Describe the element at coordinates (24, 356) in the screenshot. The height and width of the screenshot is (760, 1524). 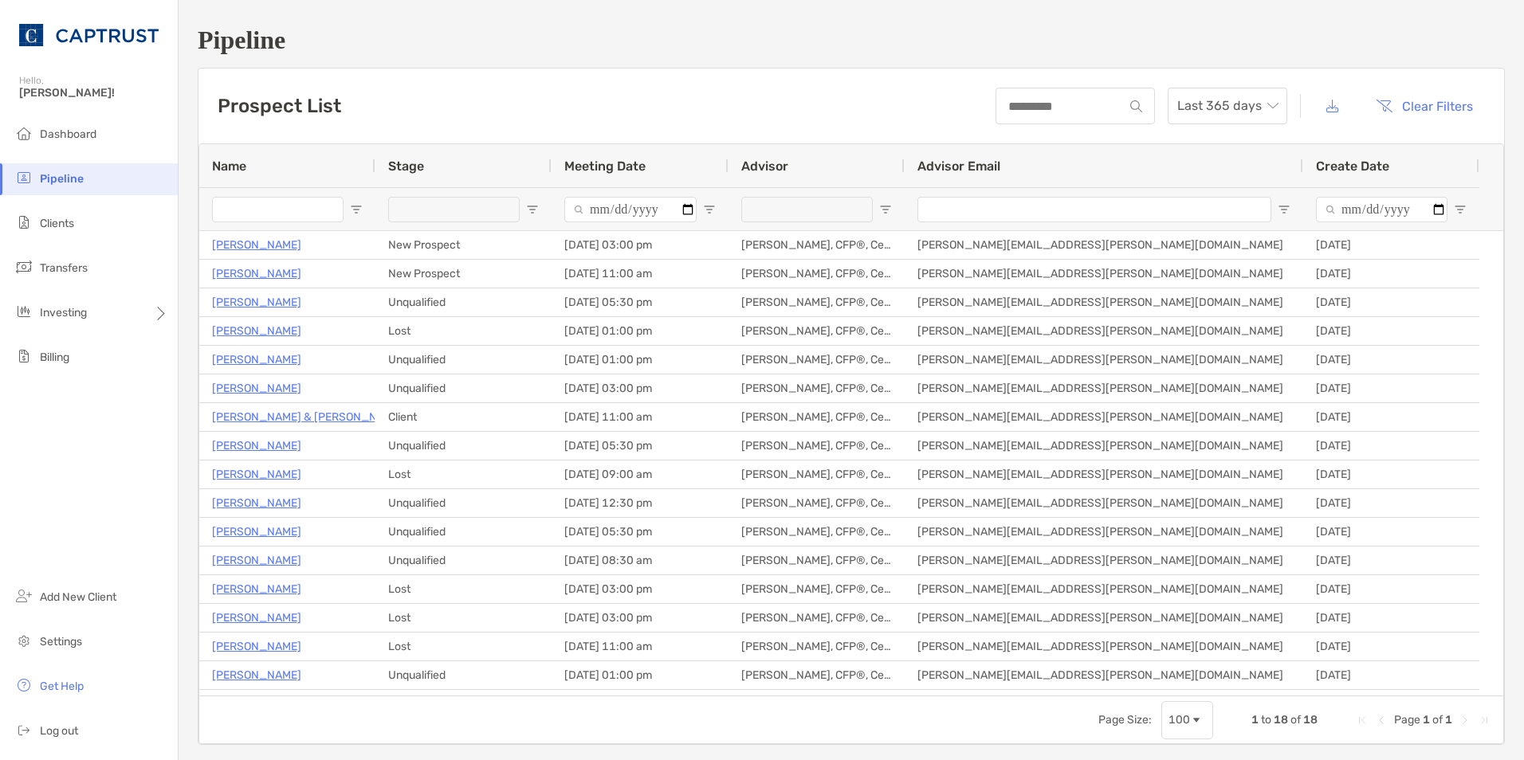
I see `img: billing icon` at that location.